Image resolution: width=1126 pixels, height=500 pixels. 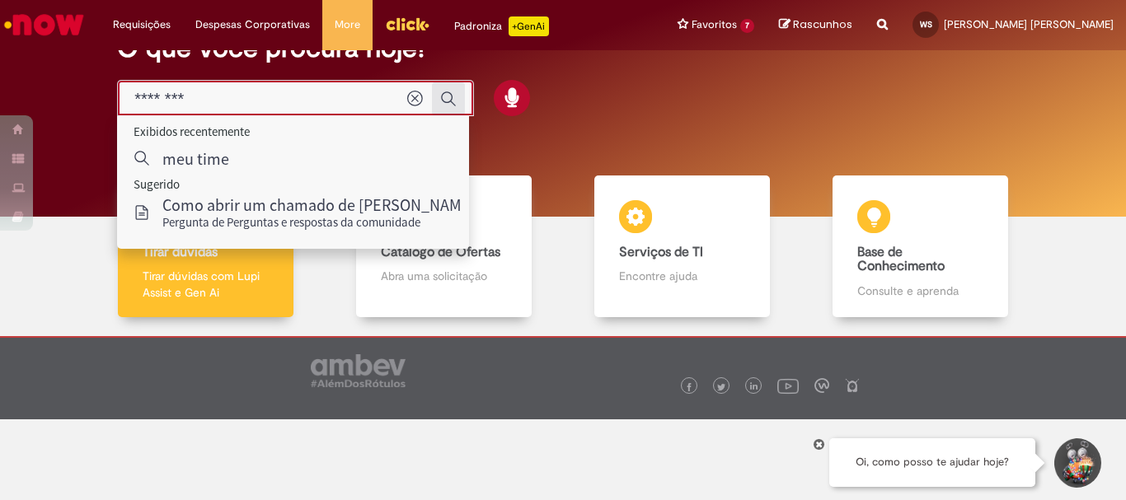 What do you see at coordinates (901, 260) in the screenshot?
I see `b: Base de Conhecimento` at bounding box center [901, 260].